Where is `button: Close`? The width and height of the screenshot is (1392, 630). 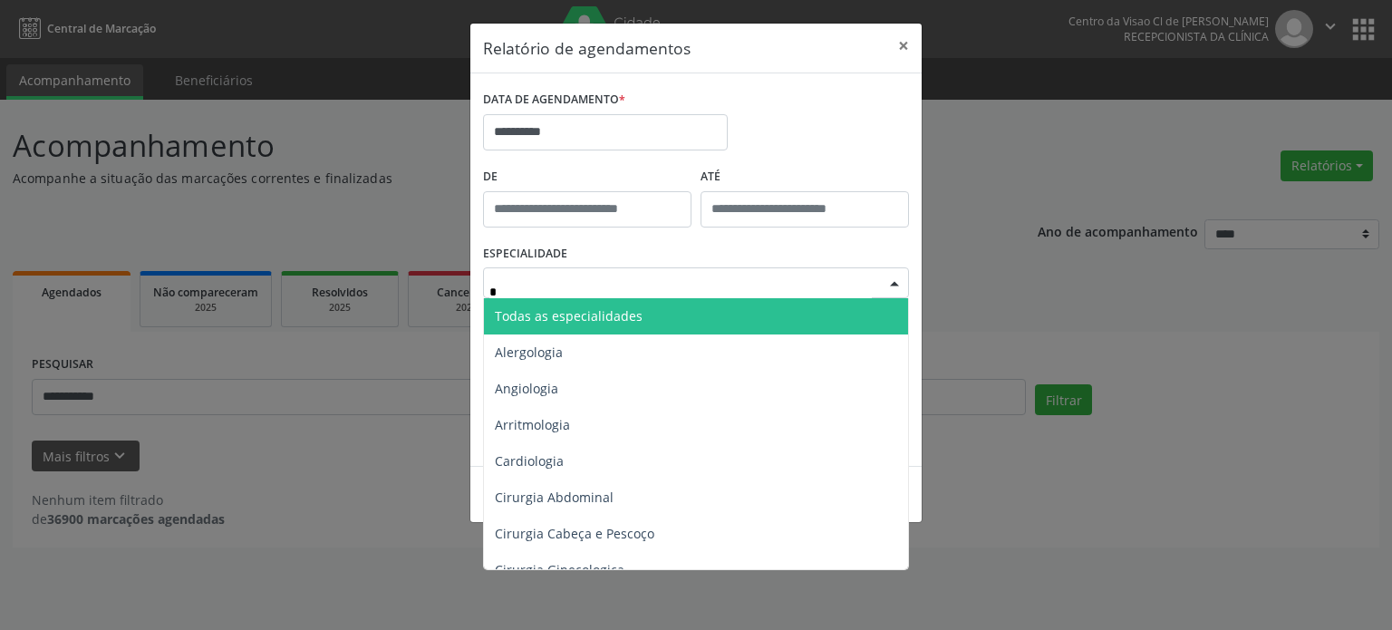 button: Close is located at coordinates (904, 45).